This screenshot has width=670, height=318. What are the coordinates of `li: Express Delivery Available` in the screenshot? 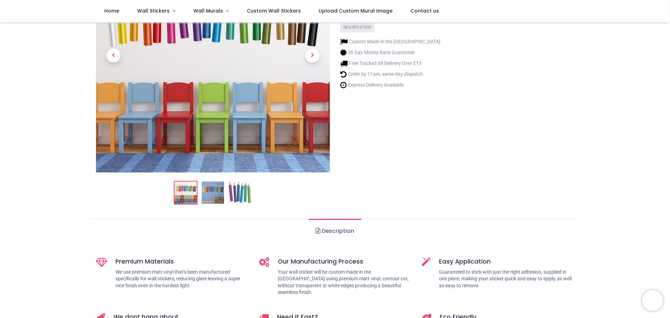 It's located at (390, 85).